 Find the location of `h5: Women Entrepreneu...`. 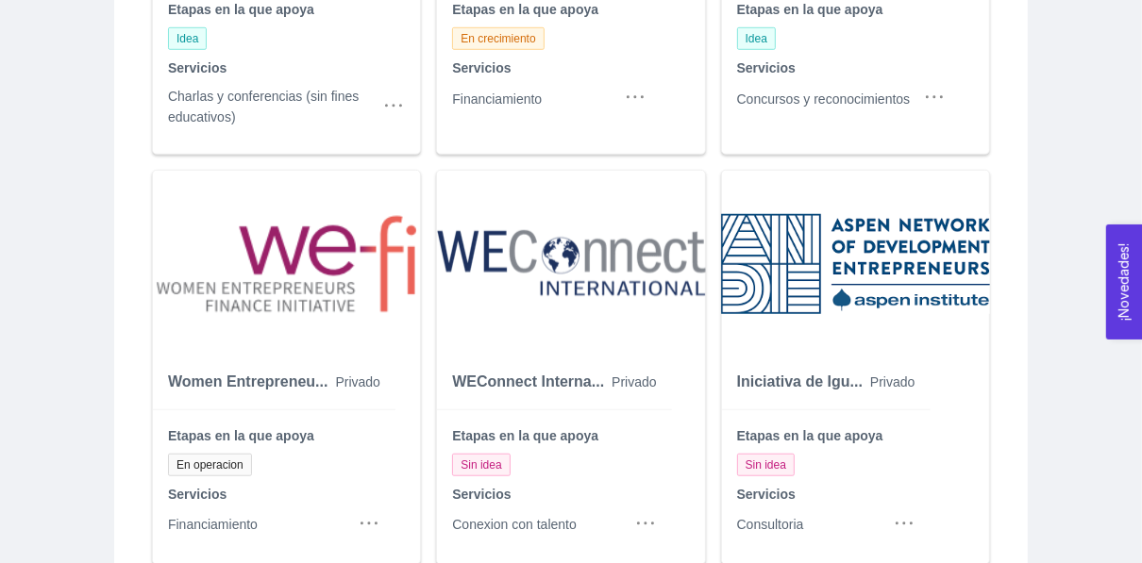

h5: Women Entrepreneu... is located at coordinates (248, 382).